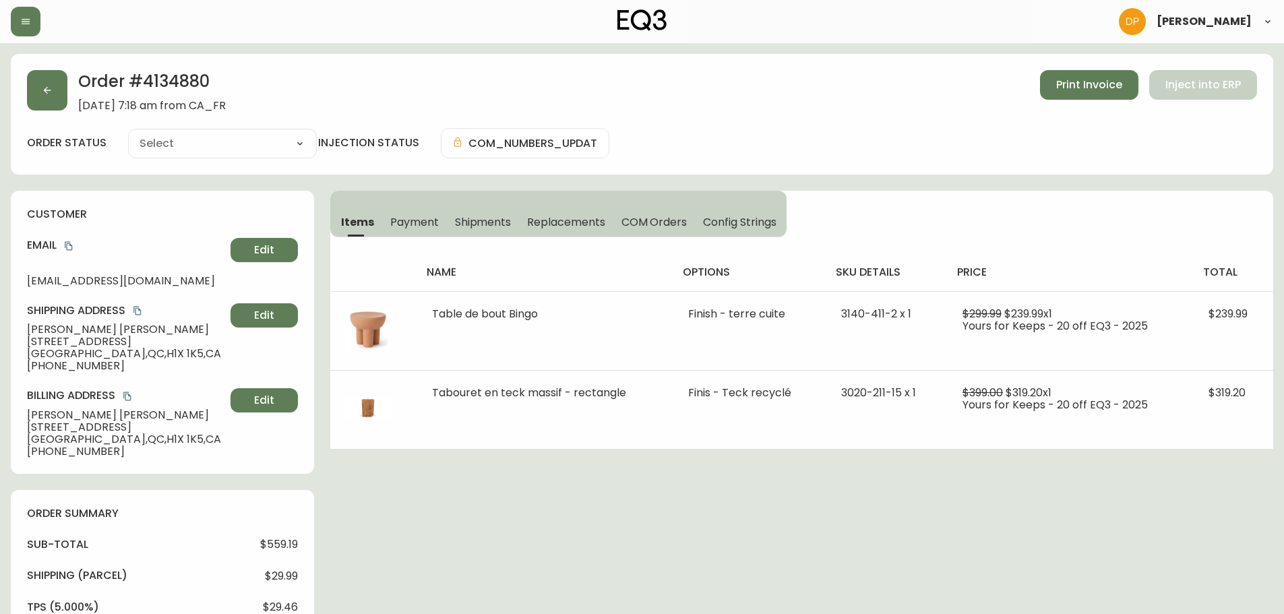 This screenshot has width=1284, height=614. What do you see at coordinates (162, 214) in the screenshot?
I see `h4: customer` at bounding box center [162, 214].